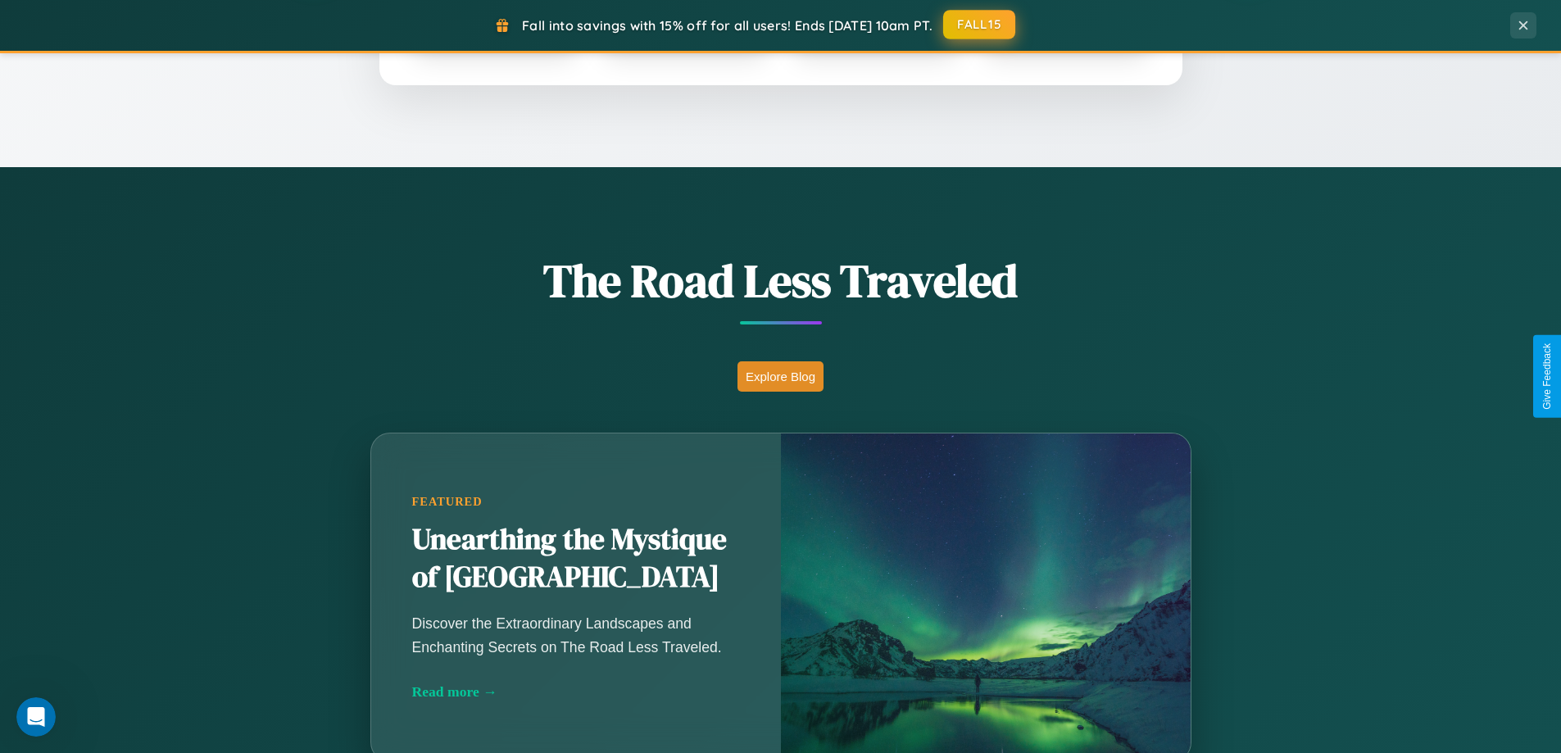  What do you see at coordinates (780, 376) in the screenshot?
I see `button: Explore Blog` at bounding box center [780, 376].